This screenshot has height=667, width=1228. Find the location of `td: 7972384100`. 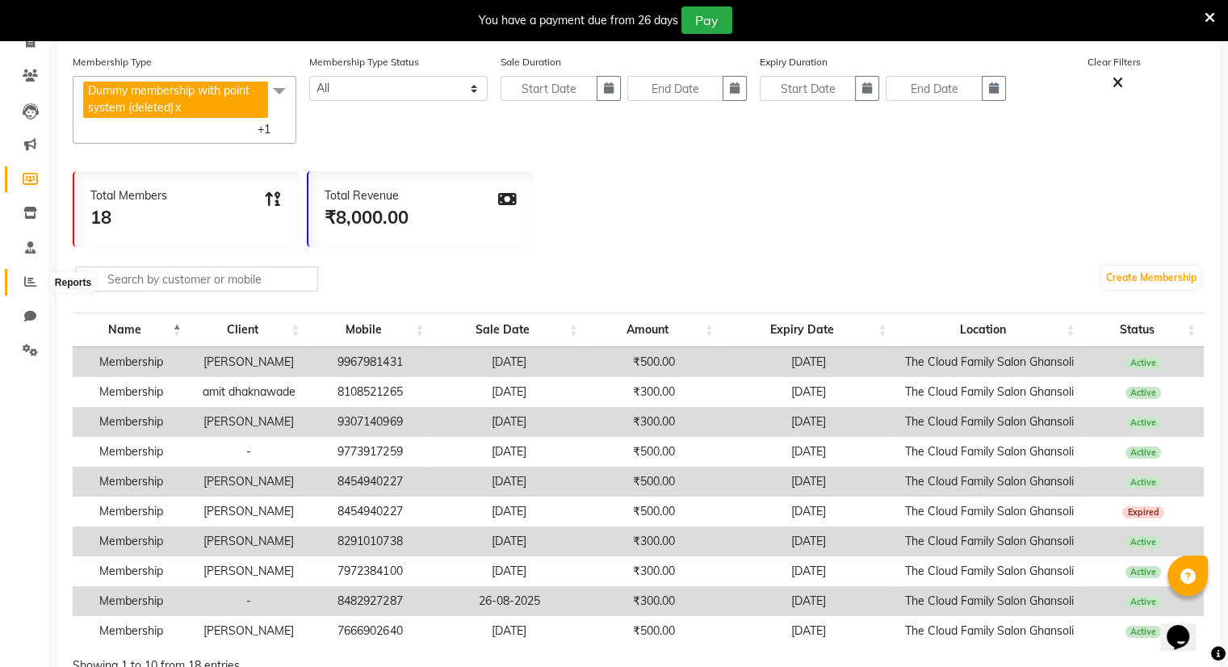

td: 7972384100 is located at coordinates (371, 571).